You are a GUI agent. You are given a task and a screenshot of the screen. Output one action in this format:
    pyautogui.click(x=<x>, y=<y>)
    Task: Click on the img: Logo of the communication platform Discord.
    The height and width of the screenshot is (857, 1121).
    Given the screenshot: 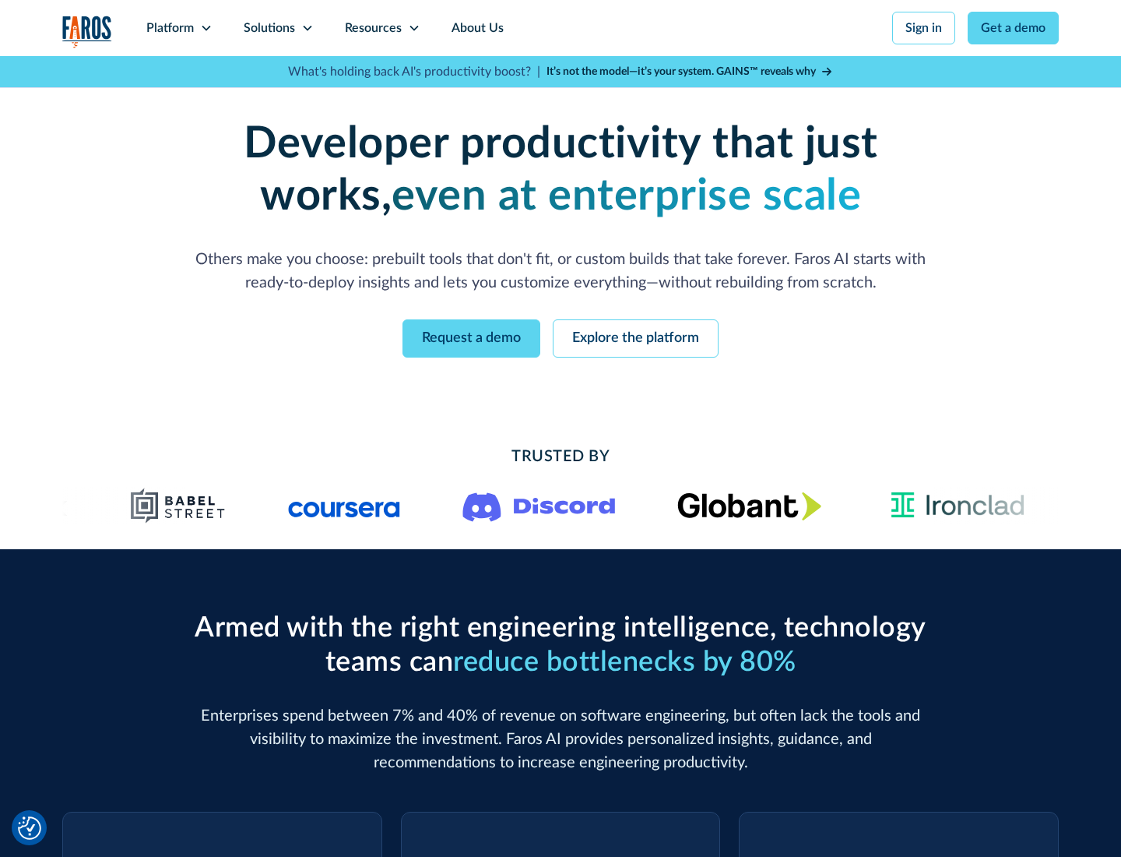 What is the action you would take?
    pyautogui.click(x=540, y=505)
    